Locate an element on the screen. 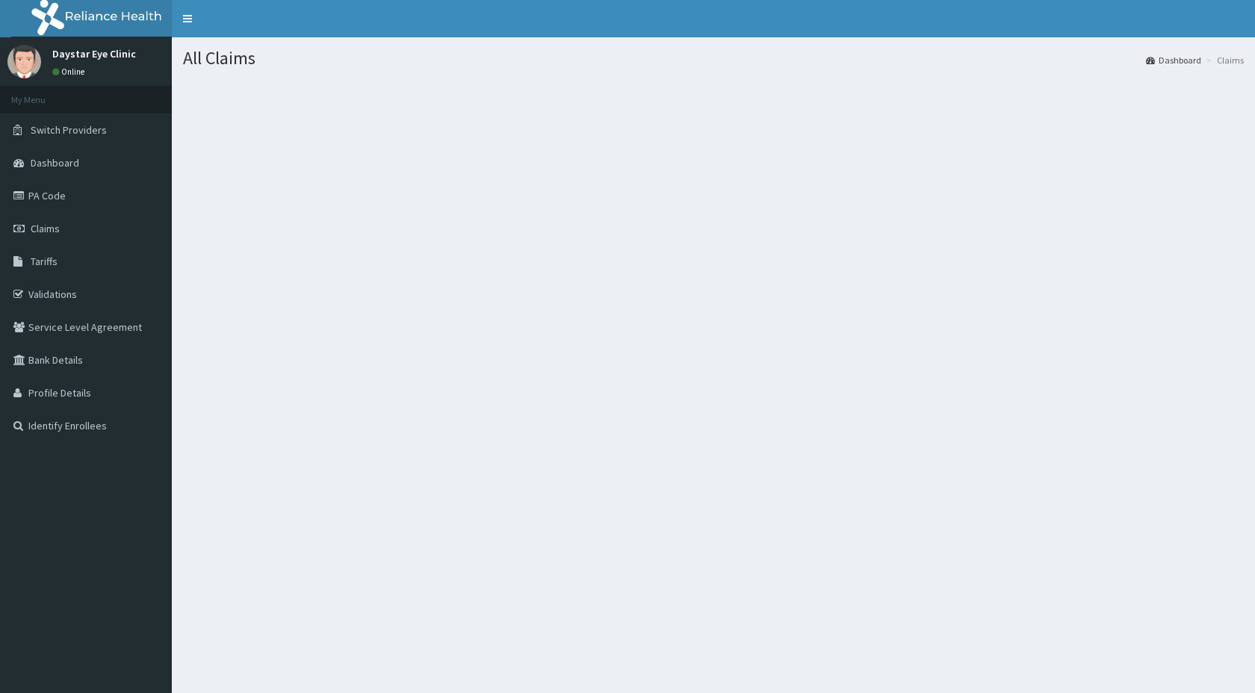 This screenshot has width=1255, height=693. h1: All Claims is located at coordinates (714, 58).